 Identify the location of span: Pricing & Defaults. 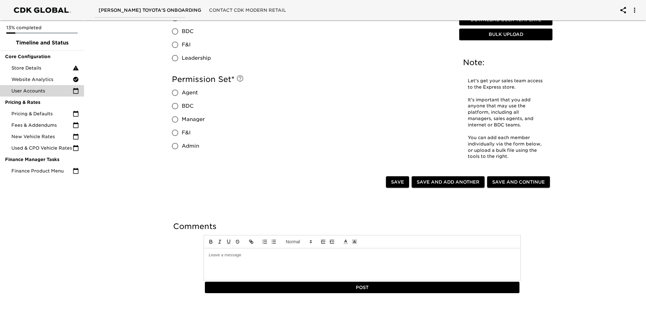
(42, 114).